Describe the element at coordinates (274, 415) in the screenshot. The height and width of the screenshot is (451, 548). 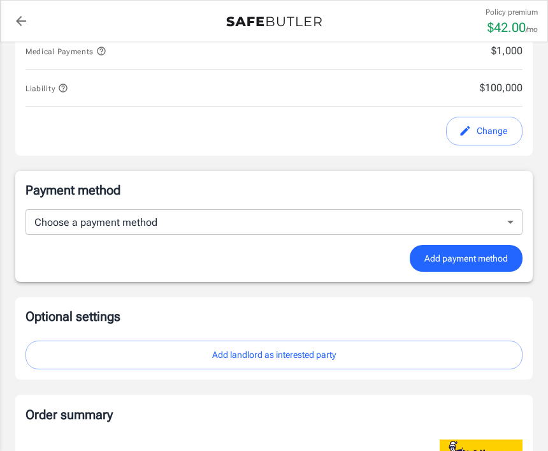
I see `div: Order summary` at that location.